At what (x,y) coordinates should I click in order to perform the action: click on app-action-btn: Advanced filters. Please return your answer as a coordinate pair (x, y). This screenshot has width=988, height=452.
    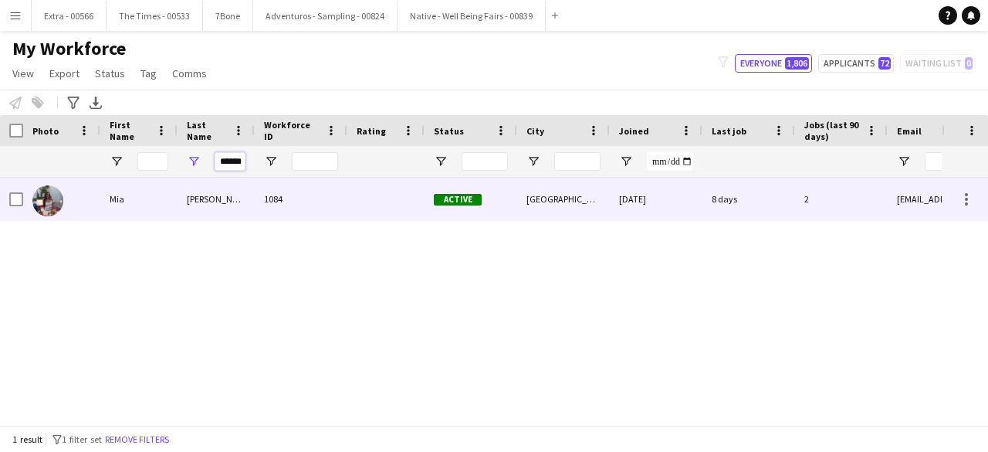
    Looking at the image, I should click on (73, 103).